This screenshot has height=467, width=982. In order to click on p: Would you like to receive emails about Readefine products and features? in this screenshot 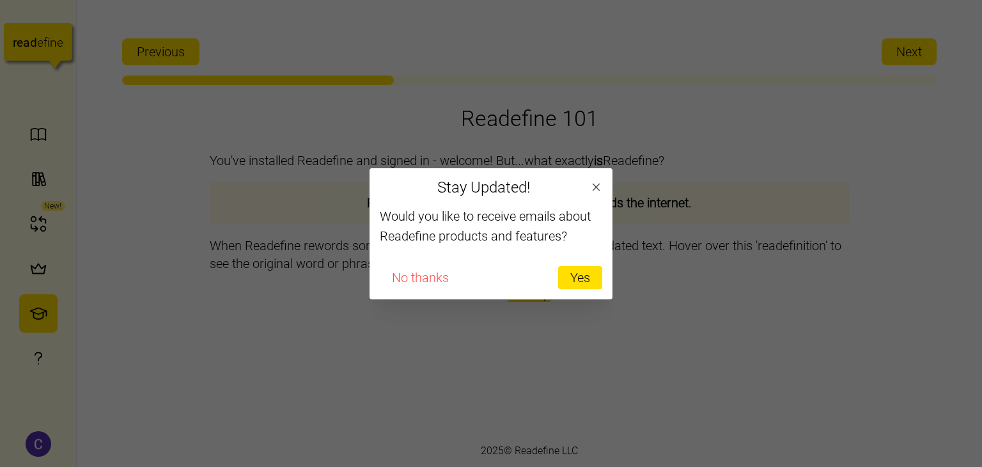, I will do `click(491, 226)`.